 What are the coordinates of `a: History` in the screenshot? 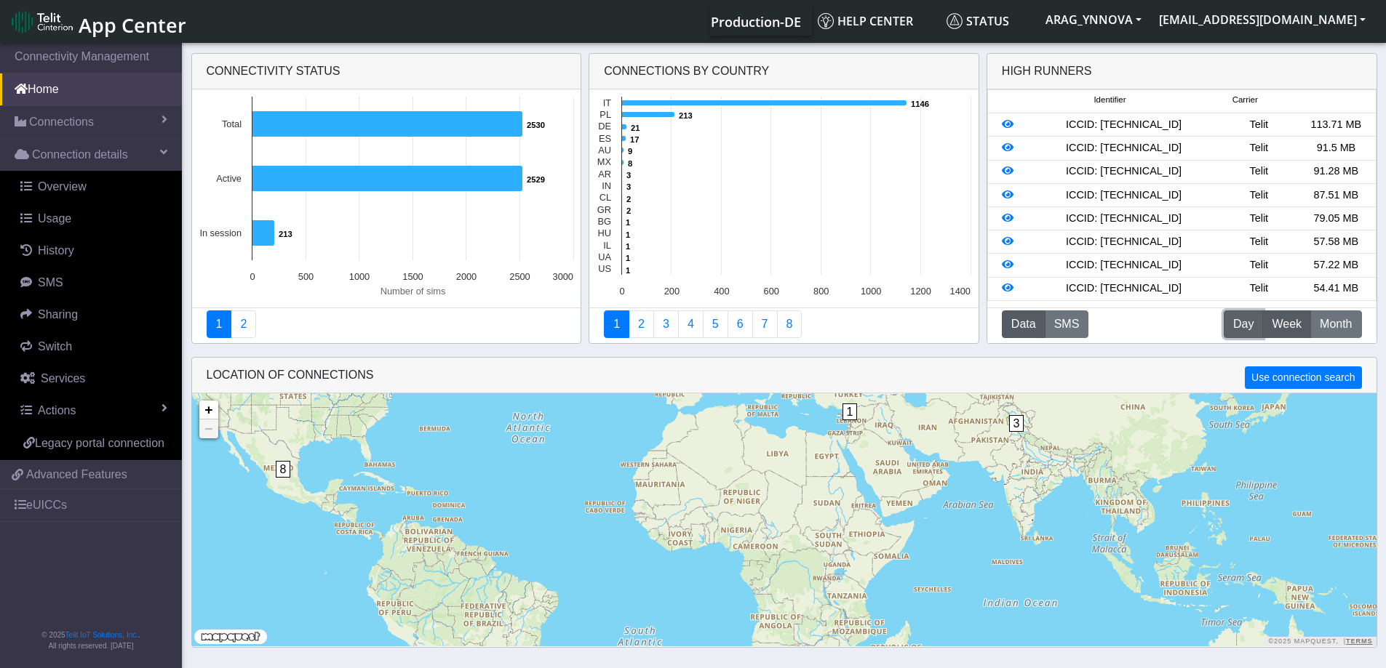 It's located at (94, 251).